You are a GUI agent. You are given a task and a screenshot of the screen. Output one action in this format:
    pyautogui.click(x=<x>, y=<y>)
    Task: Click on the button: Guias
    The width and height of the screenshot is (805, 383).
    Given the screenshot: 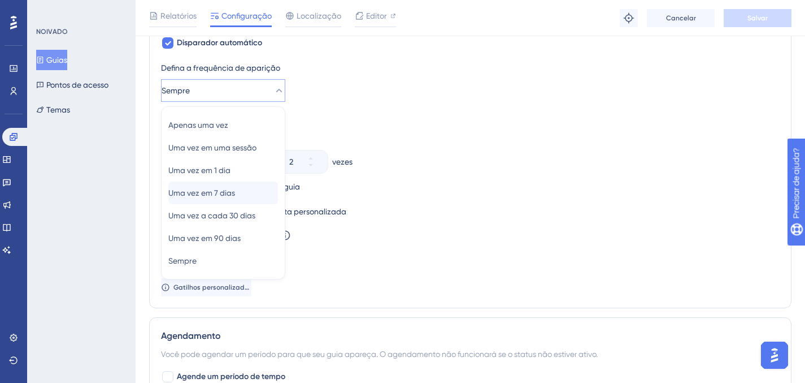 What is the action you would take?
    pyautogui.click(x=51, y=60)
    